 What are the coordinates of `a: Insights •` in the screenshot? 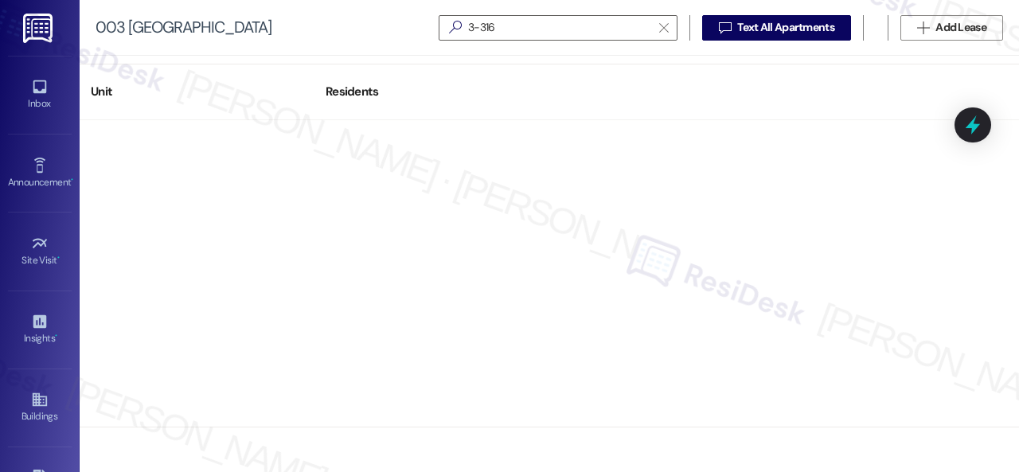 It's located at (40, 330).